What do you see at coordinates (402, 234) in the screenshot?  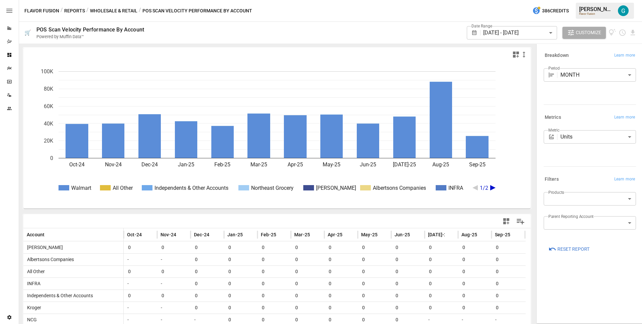 I see `span: Jun-25` at bounding box center [402, 234].